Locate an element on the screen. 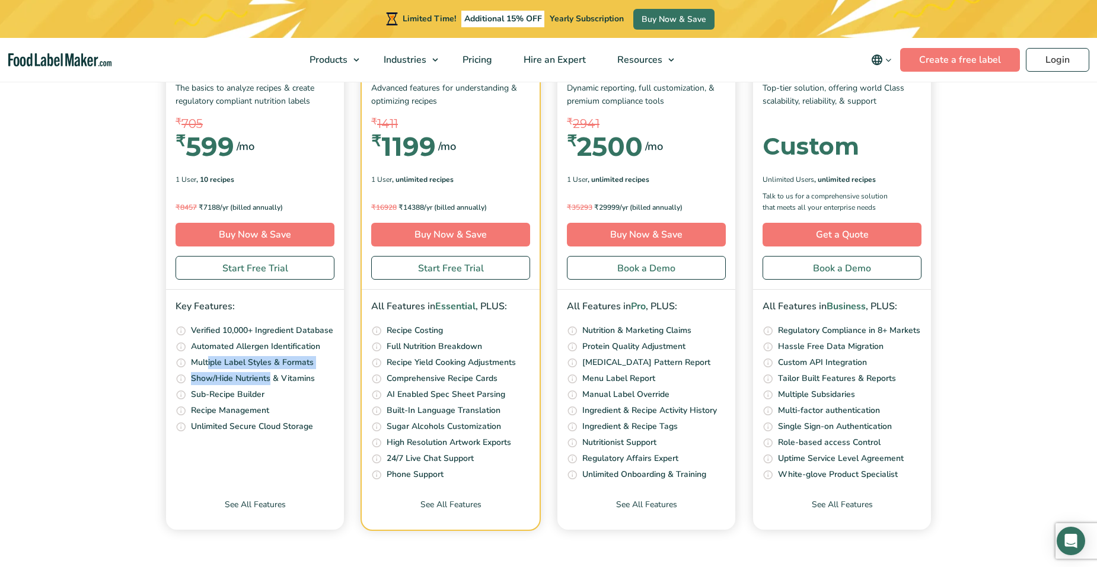  a: Login is located at coordinates (1057, 60).